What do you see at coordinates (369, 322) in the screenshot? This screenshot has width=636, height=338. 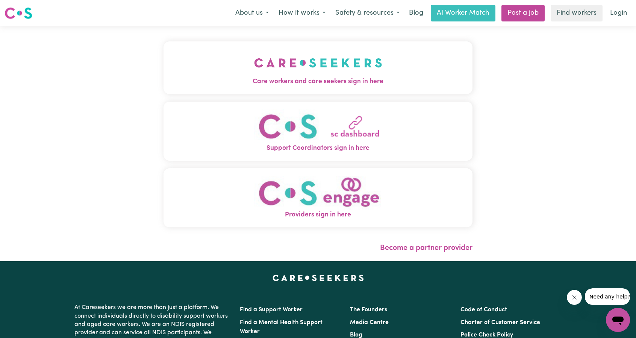 I see `a: Media Centre` at bounding box center [369, 322].